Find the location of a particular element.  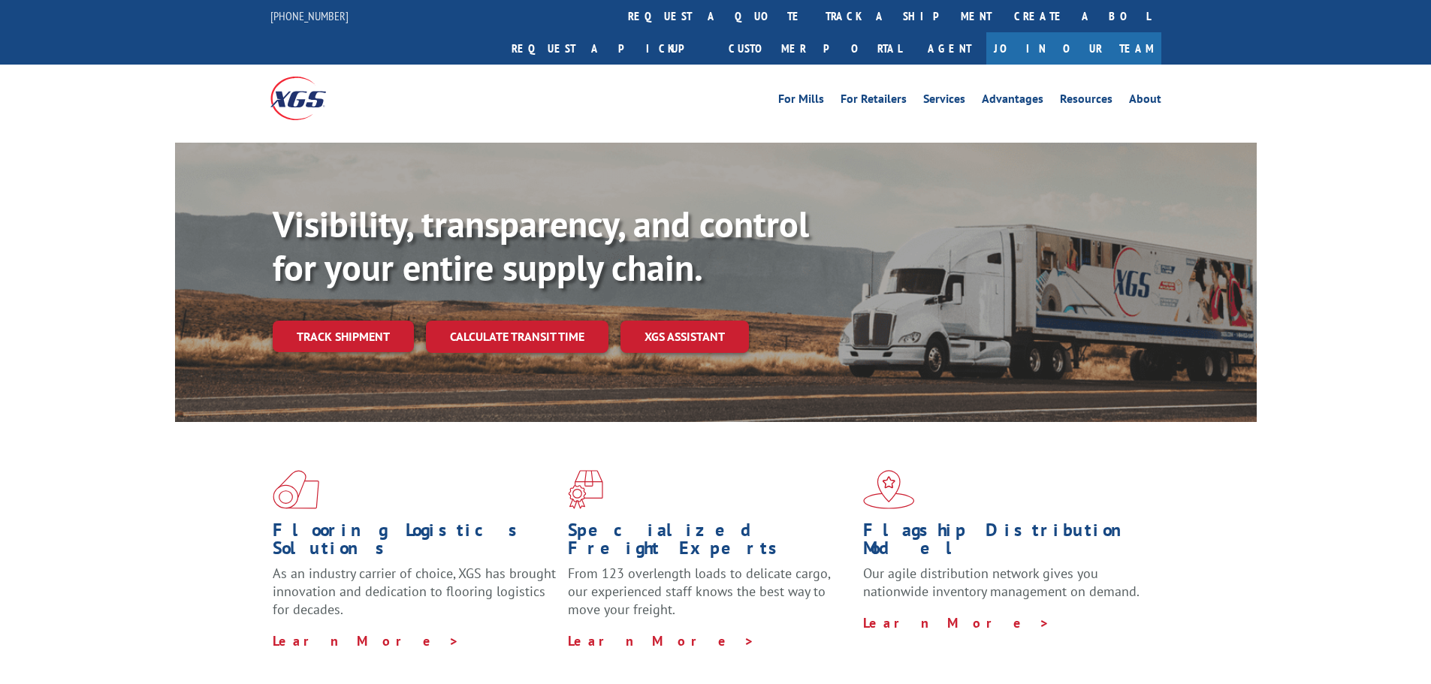

a: Calculate transit time is located at coordinates (517, 337).